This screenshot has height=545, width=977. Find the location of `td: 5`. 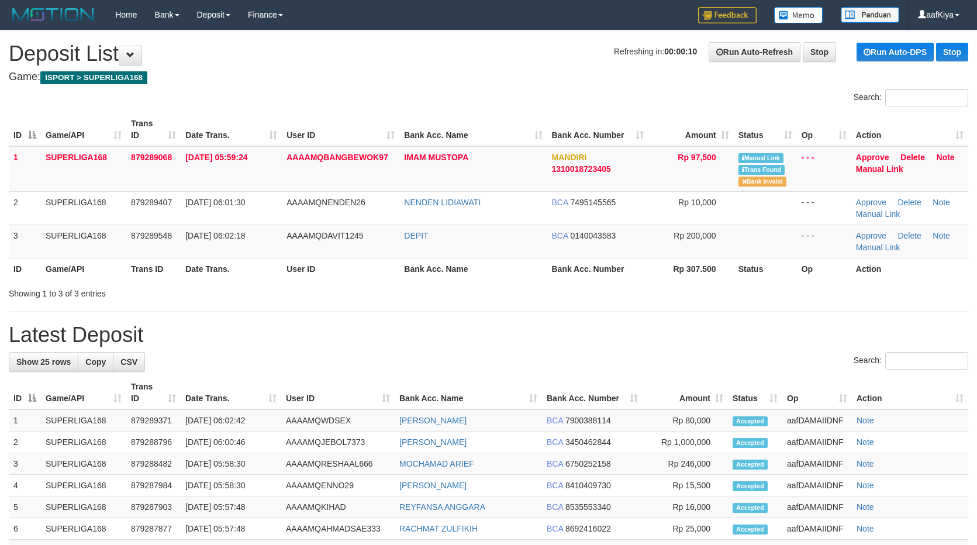

td: 5 is located at coordinates (25, 507).